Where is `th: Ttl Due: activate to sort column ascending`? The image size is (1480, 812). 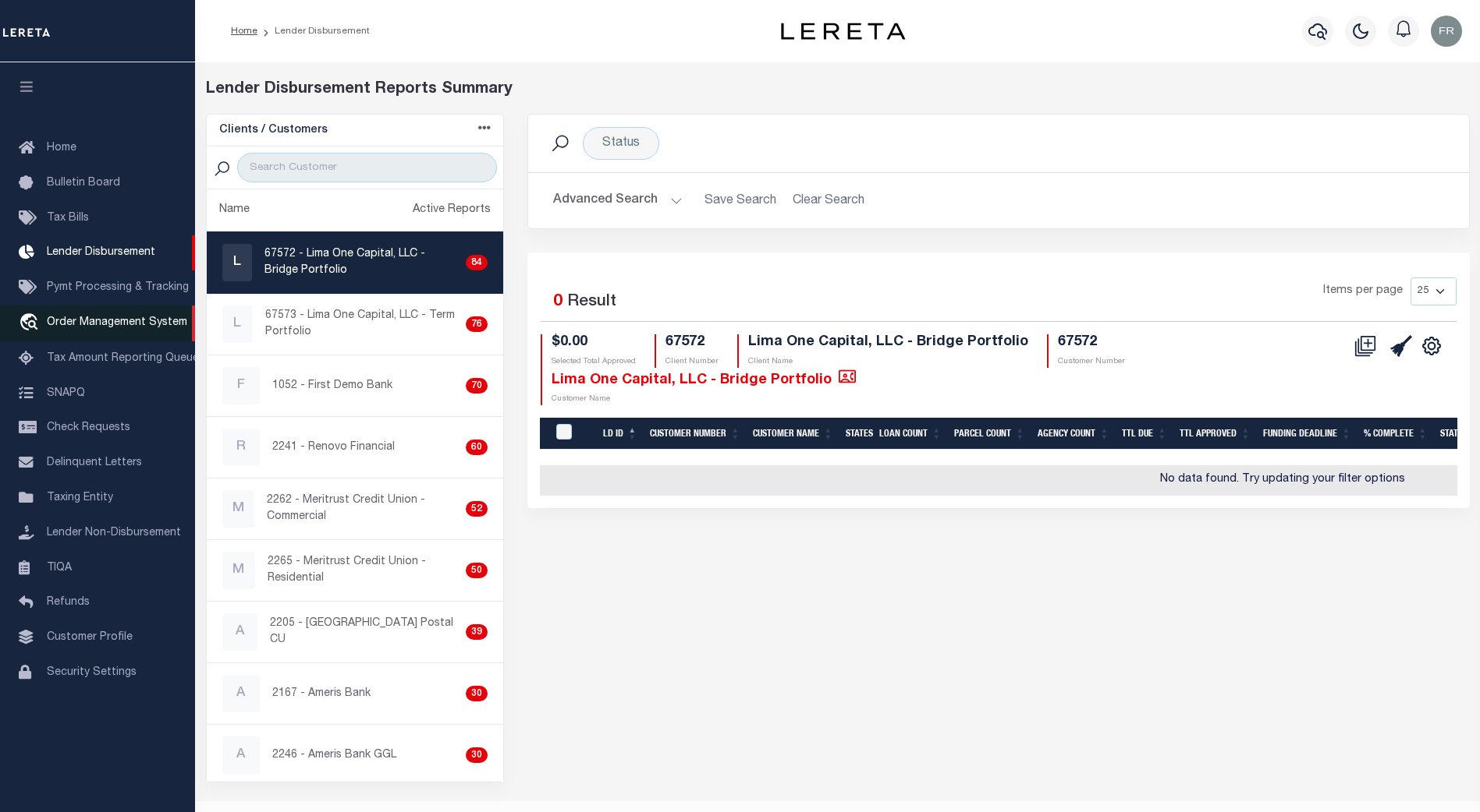
th: Ttl Due: activate to sort column ascending is located at coordinates (1144, 433).